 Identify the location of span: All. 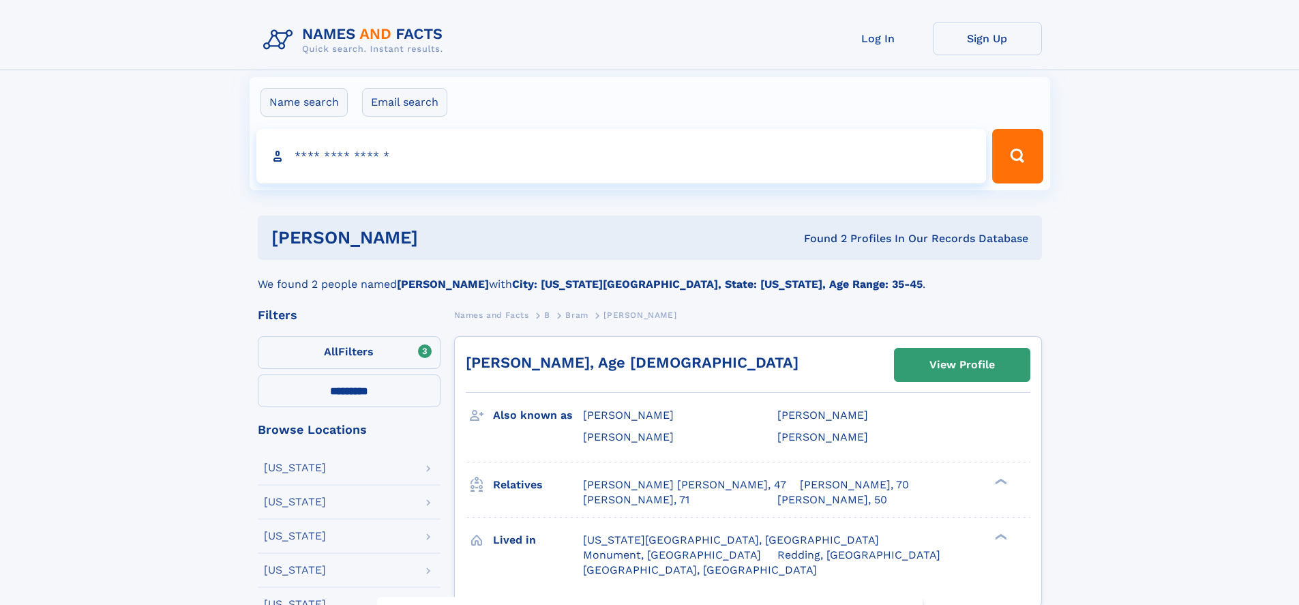
(331, 351).